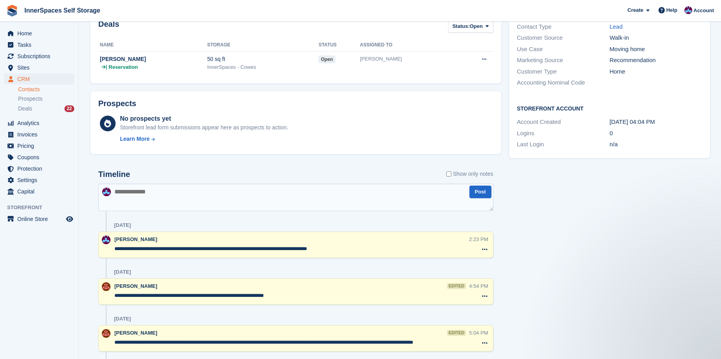  What do you see at coordinates (70, 219) in the screenshot?
I see `a: Preview store` at bounding box center [70, 219].